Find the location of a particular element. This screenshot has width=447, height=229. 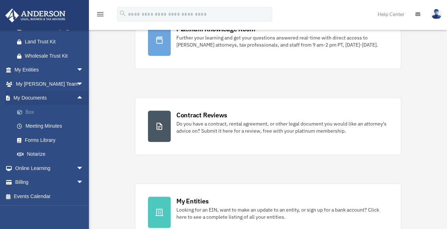

div: Contract Reviews is located at coordinates (202, 115).